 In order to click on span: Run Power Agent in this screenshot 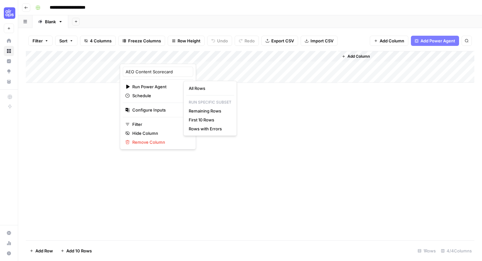, I will do `click(157, 87)`.